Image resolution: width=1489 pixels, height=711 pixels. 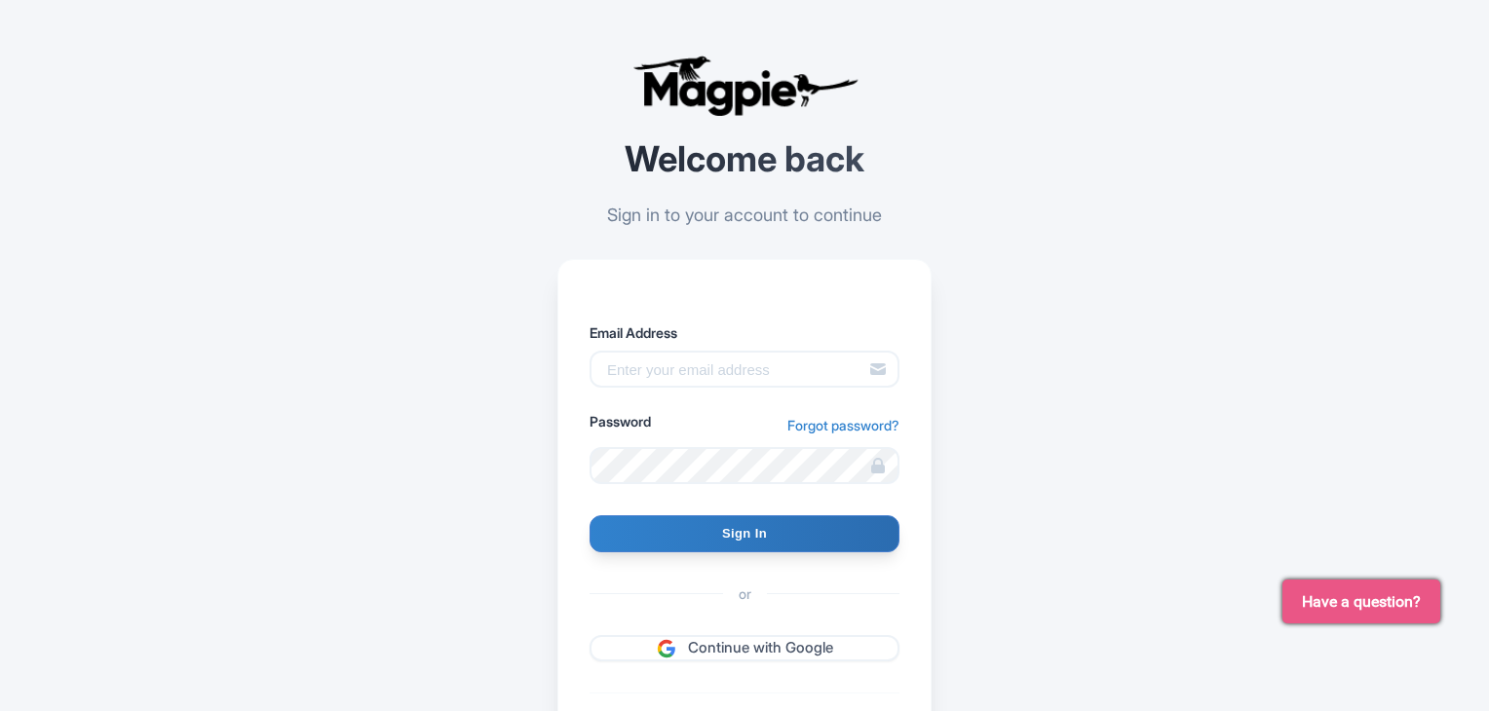 I want to click on h2: Welcome back, so click(x=744, y=160).